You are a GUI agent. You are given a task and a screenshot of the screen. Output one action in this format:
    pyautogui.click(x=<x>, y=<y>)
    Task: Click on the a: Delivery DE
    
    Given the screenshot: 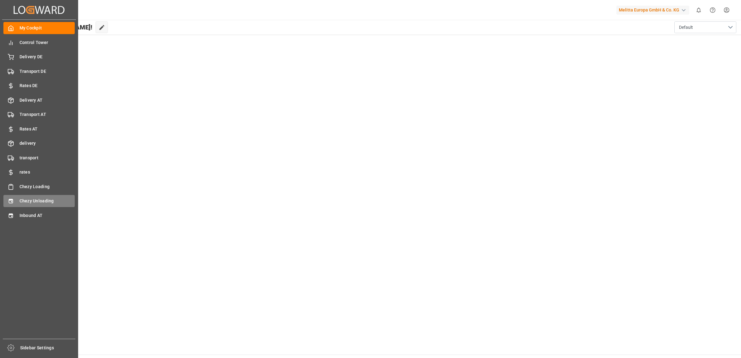 What is the action you would take?
    pyautogui.click(x=39, y=57)
    